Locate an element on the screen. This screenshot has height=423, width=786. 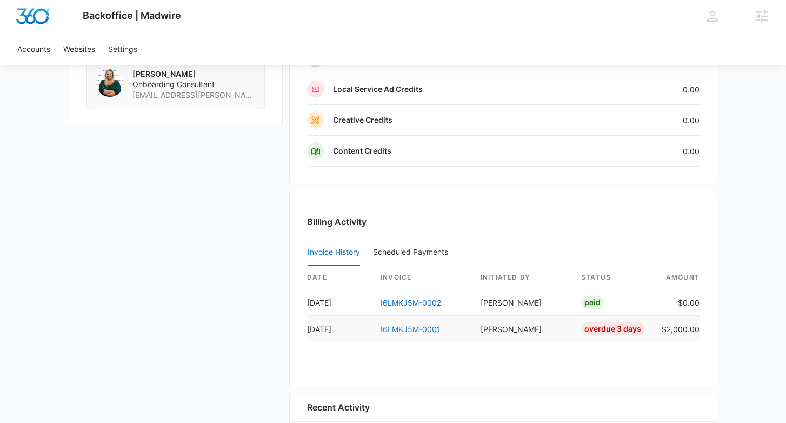
div: Overdue 3 Days is located at coordinates (613, 329).